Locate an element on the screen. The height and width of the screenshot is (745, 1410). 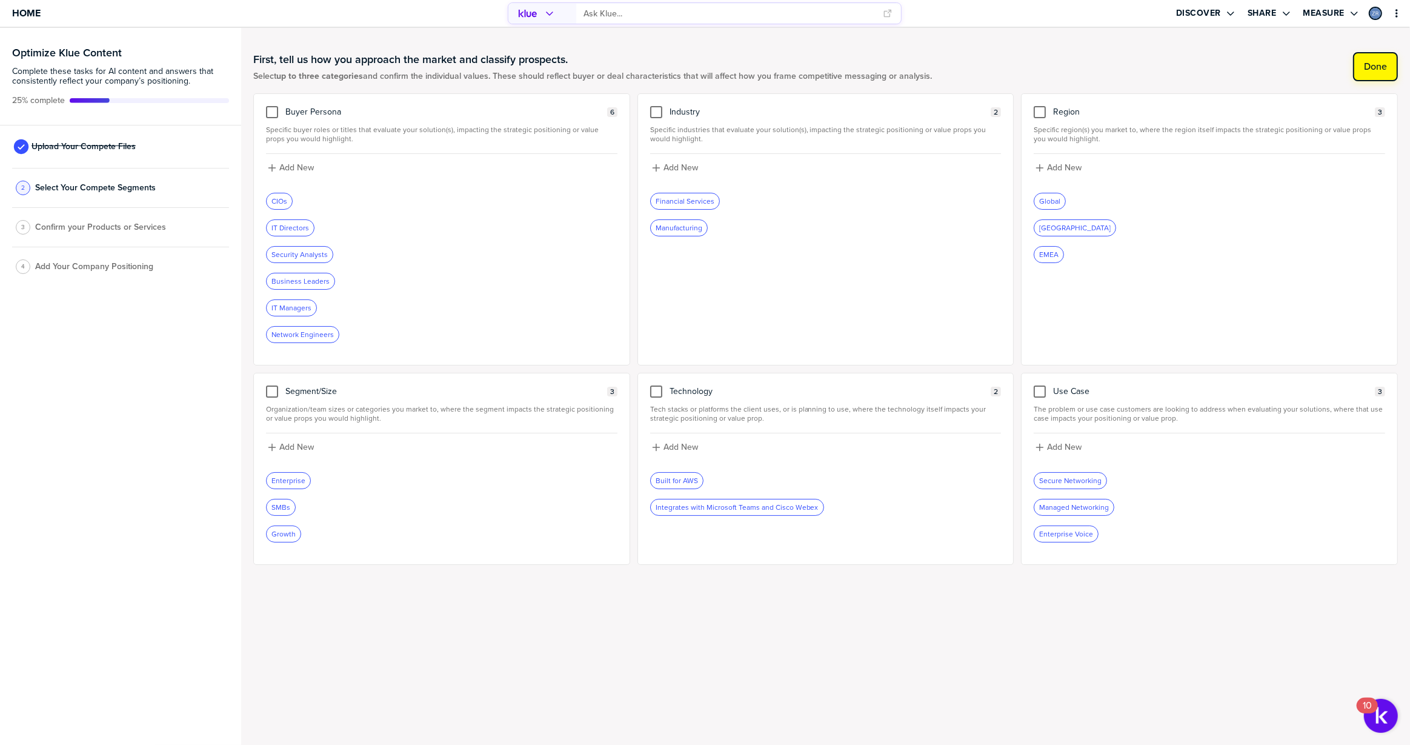
span: Select and confirm the individual values. These should reflect buyer or deal characteristics that... is located at coordinates (593, 76).